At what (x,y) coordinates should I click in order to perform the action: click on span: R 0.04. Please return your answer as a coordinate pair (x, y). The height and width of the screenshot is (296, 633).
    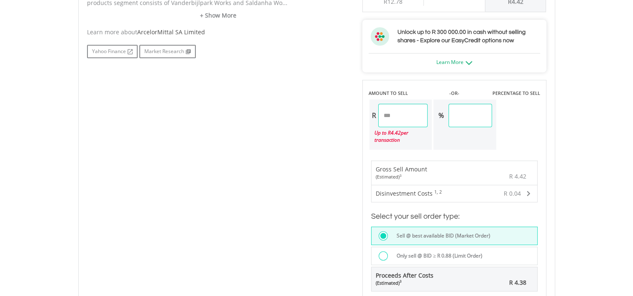
    Looking at the image, I should click on (512, 193).